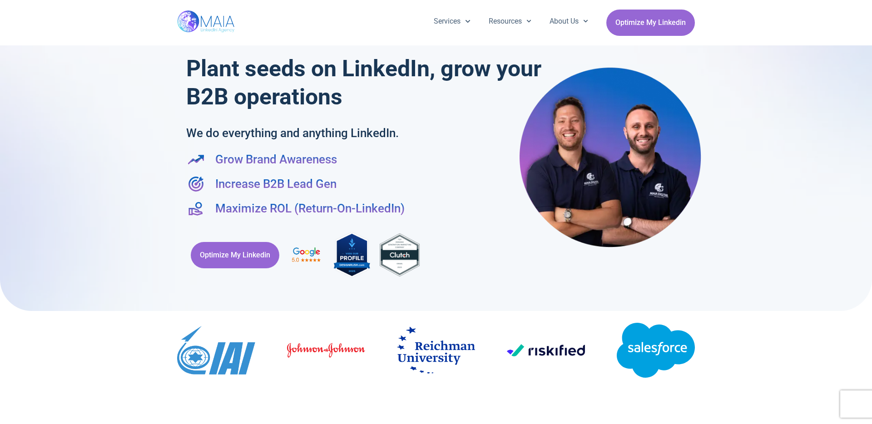 This screenshot has height=424, width=872. I want to click on div: 12 / 19, so click(546, 352).